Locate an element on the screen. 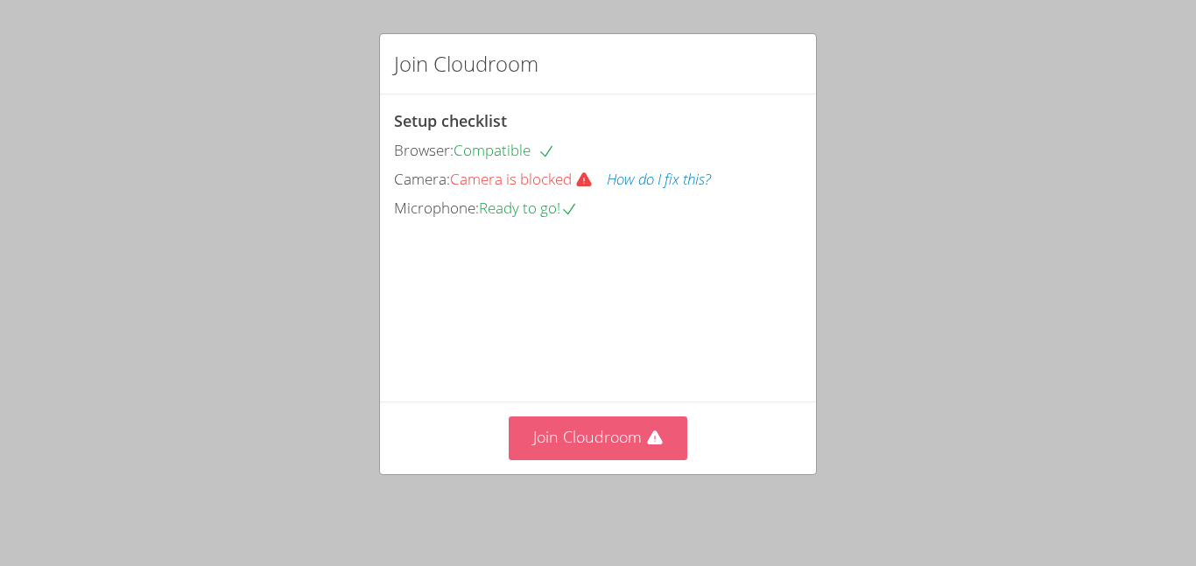  span: Ready to go! is located at coordinates (528, 207).